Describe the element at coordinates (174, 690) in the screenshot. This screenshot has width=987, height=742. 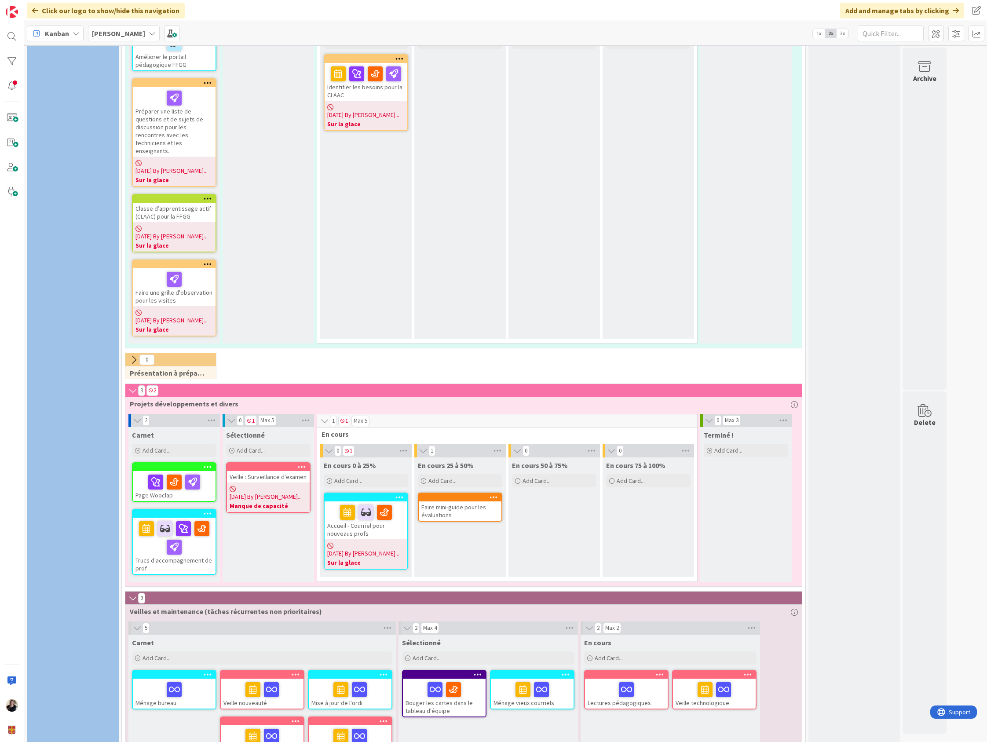
I see `a: Ménage bureau` at that location.